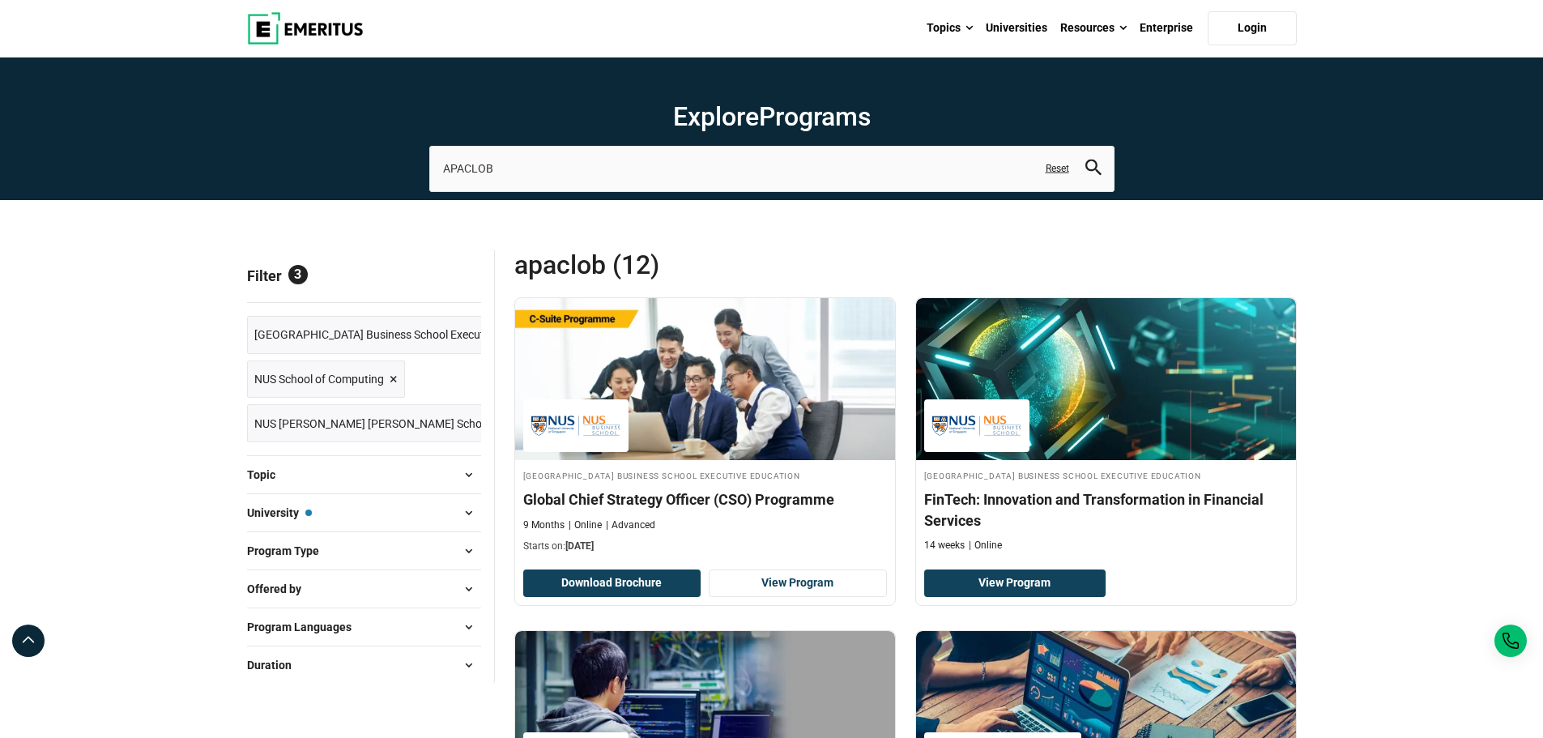 The width and height of the screenshot is (1543, 738). What do you see at coordinates (319, 379) in the screenshot?
I see `span: NUS School of Computing` at bounding box center [319, 379].